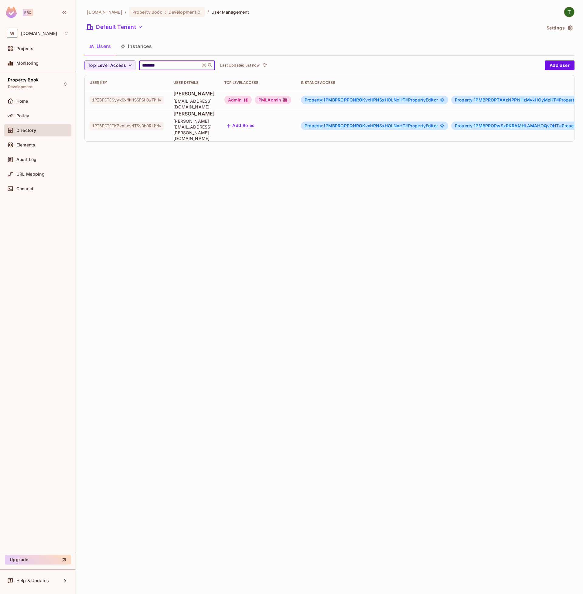  I want to click on span: Elements, so click(26, 145).